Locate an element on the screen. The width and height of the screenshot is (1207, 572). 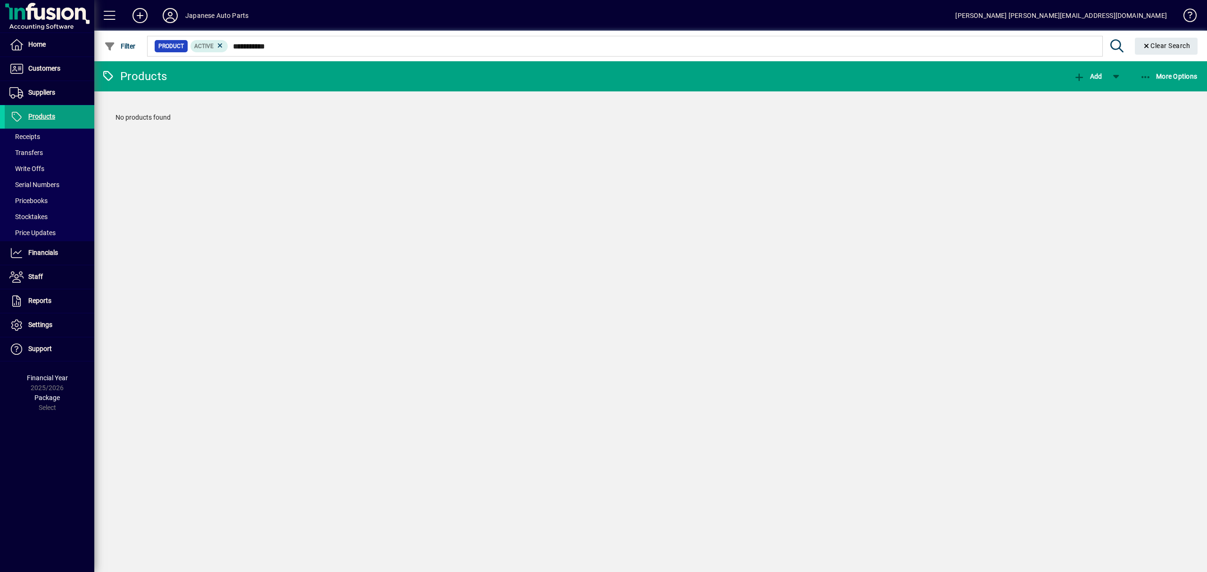
span: Filter is located at coordinates (120, 46).